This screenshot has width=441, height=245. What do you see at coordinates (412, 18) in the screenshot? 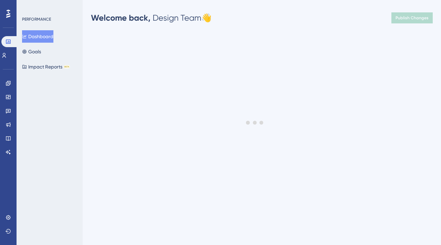
I see `span: Publish Changes` at bounding box center [412, 18].